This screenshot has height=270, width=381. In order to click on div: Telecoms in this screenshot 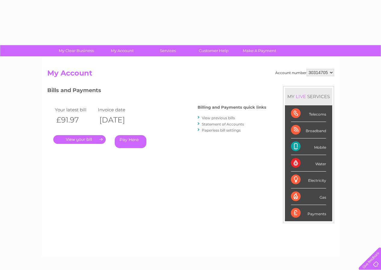, I will do `click(309, 114)`.